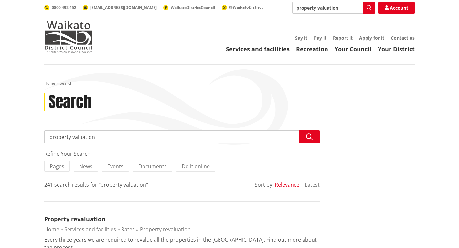 The image size is (459, 248). What do you see at coordinates (353, 49) in the screenshot?
I see `a: Your Council` at bounding box center [353, 49].